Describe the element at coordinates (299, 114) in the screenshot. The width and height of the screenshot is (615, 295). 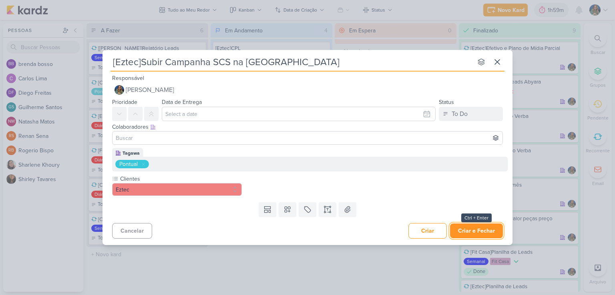
I see `input: Select a date` at that location.